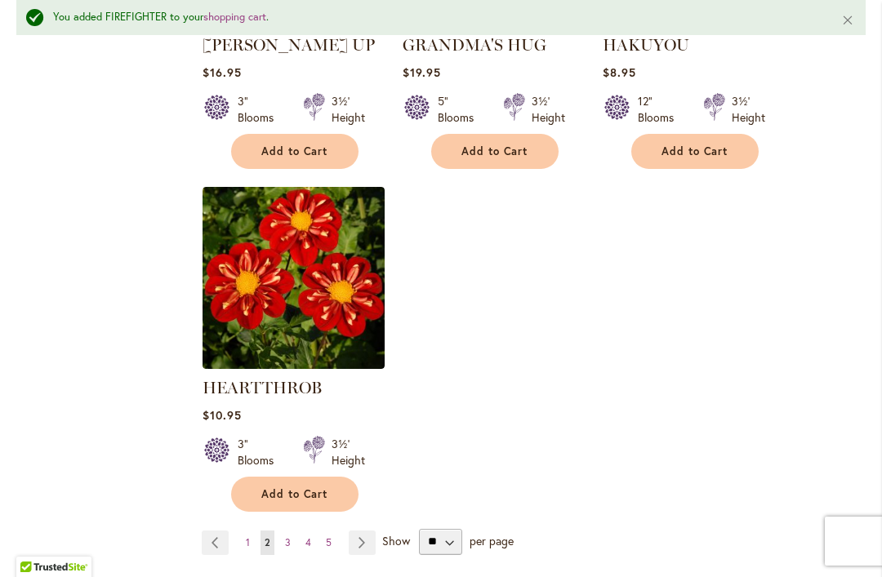 The image size is (882, 577). I want to click on div: You added FIREFIGHTER to your ., so click(434, 17).